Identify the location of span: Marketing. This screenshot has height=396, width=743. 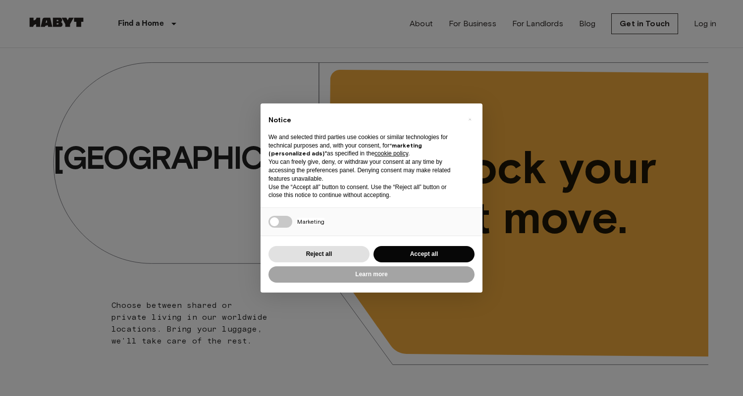
(310, 221).